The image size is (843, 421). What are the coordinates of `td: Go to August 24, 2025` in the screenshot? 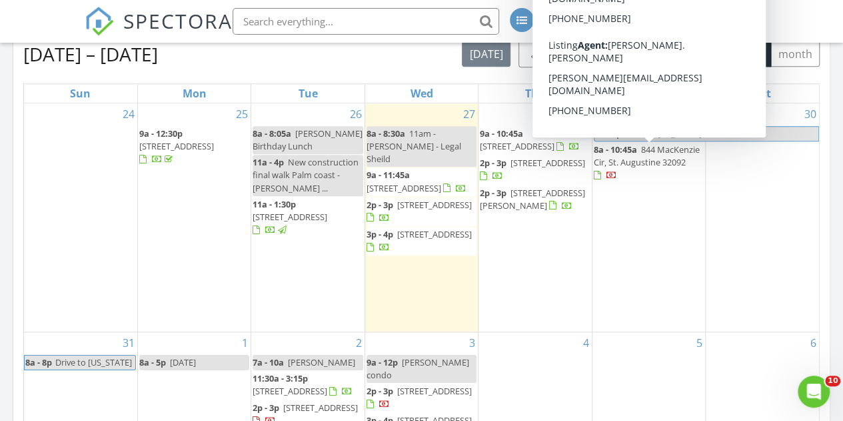 It's located at (81, 217).